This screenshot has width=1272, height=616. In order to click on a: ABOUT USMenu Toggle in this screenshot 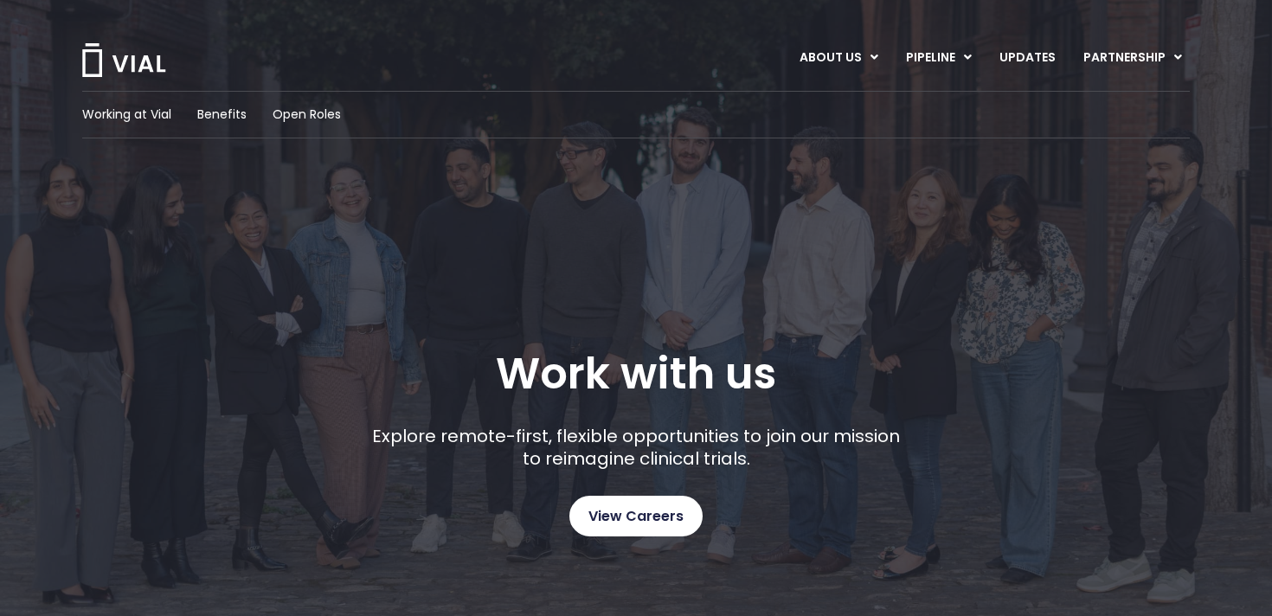, I will do `click(838, 58)`.